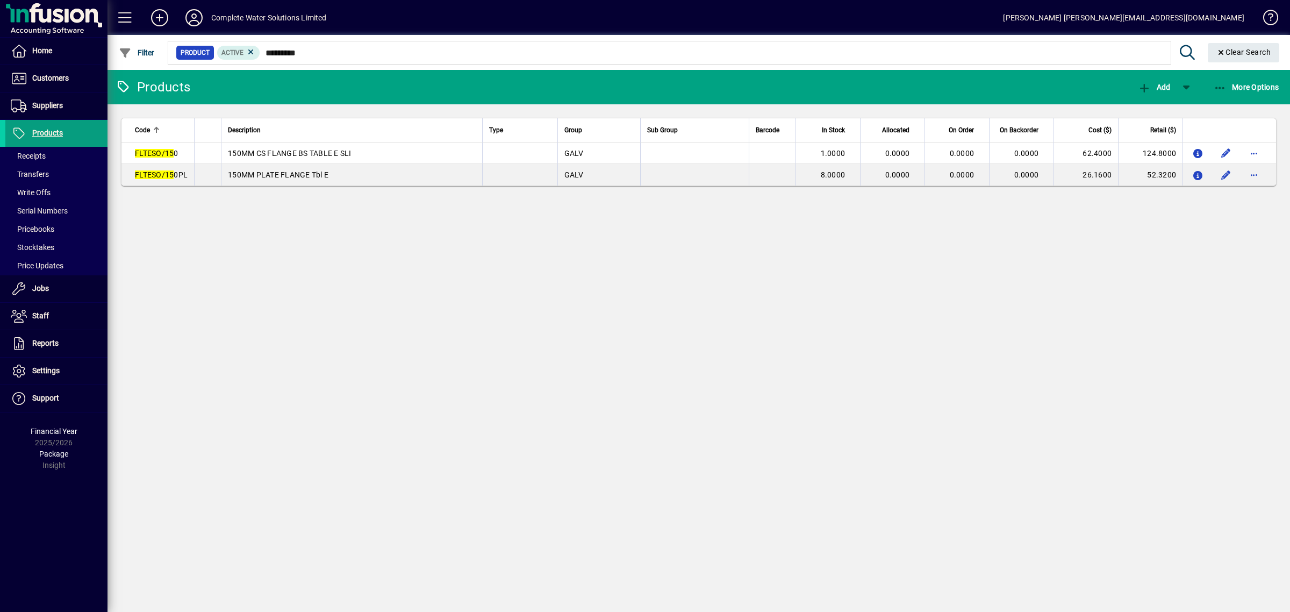  What do you see at coordinates (290, 153) in the screenshot?
I see `span: 150MM CS FLANGE BS TABLE E SLI` at bounding box center [290, 153].